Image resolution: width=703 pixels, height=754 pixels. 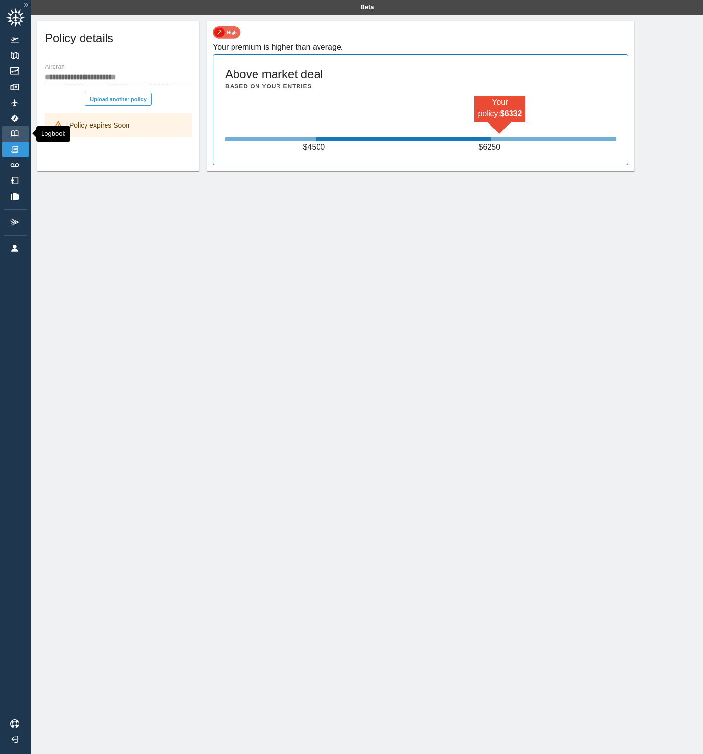 I want to click on p: $ 6250, so click(x=491, y=147).